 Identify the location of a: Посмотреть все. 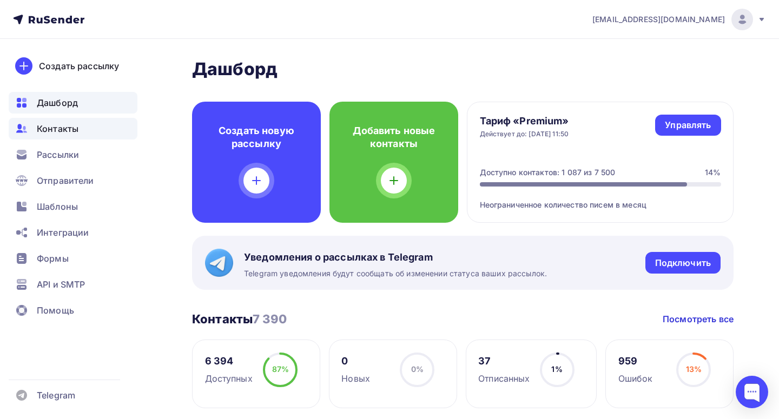
(698, 319).